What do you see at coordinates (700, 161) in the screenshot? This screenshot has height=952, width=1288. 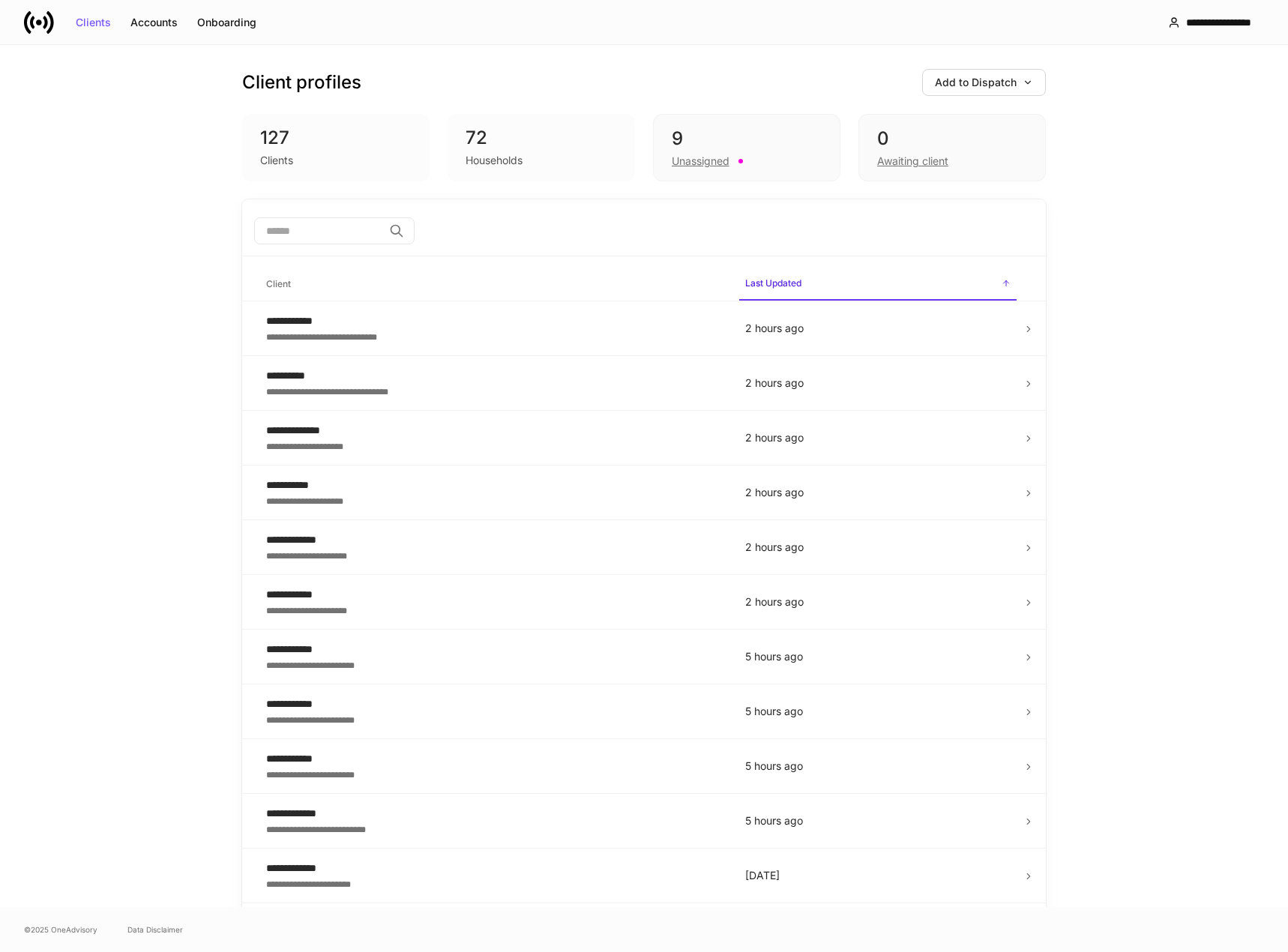 I see `div: Unassigned` at bounding box center [700, 161].